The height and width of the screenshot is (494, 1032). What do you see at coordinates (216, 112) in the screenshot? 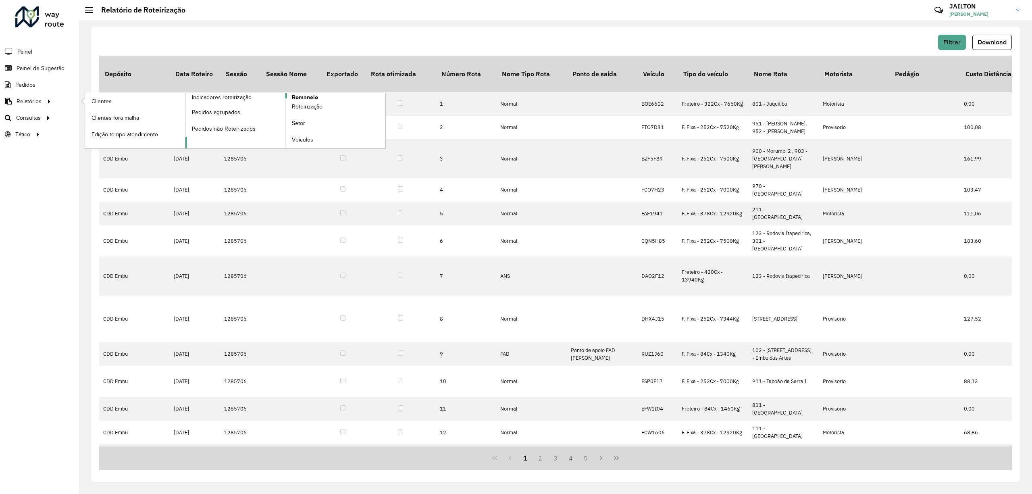
I see `span: Pedidos agrupados` at bounding box center [216, 112].